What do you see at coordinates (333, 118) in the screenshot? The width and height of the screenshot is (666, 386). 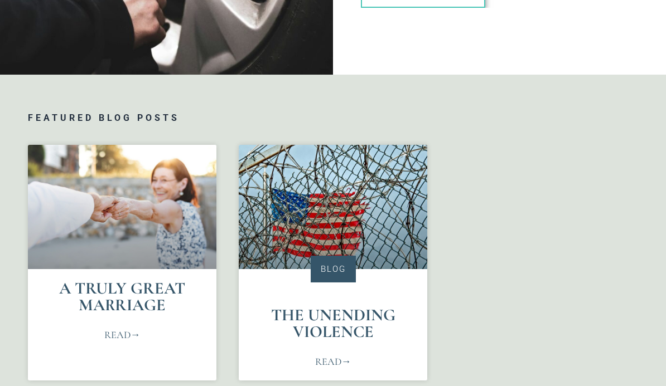 I see `h3: Featured Blog Posts` at bounding box center [333, 118].